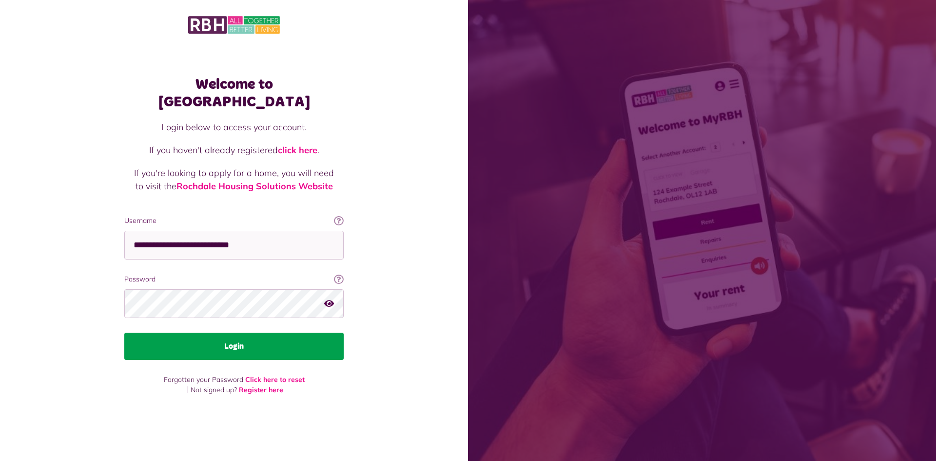  What do you see at coordinates (261, 390) in the screenshot?
I see `a: Register here` at bounding box center [261, 390].